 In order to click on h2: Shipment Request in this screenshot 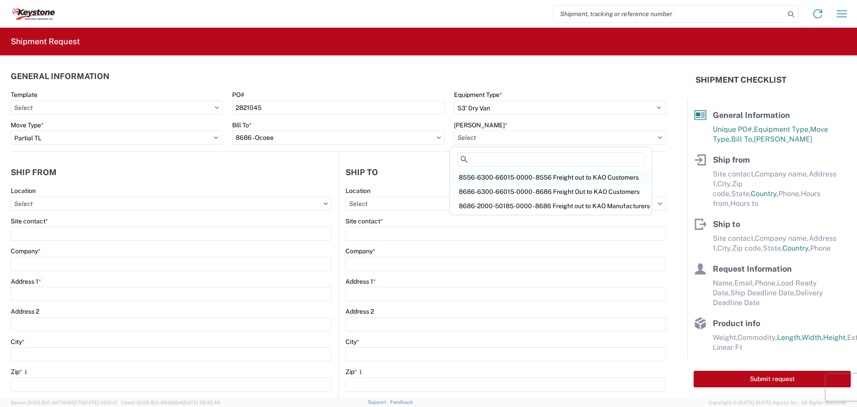, I will do `click(45, 42)`.